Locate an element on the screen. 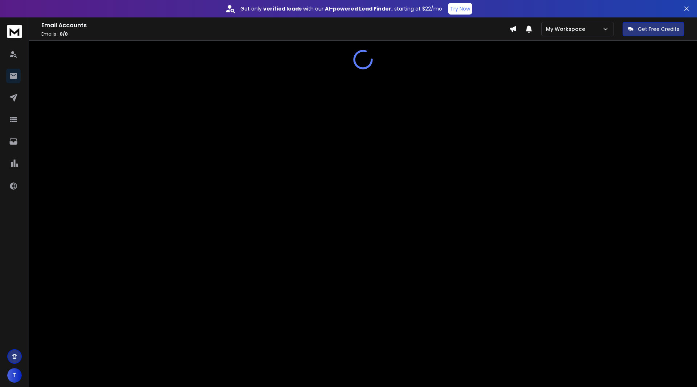 This screenshot has width=697, height=387. button: Try Now is located at coordinates (460, 9).